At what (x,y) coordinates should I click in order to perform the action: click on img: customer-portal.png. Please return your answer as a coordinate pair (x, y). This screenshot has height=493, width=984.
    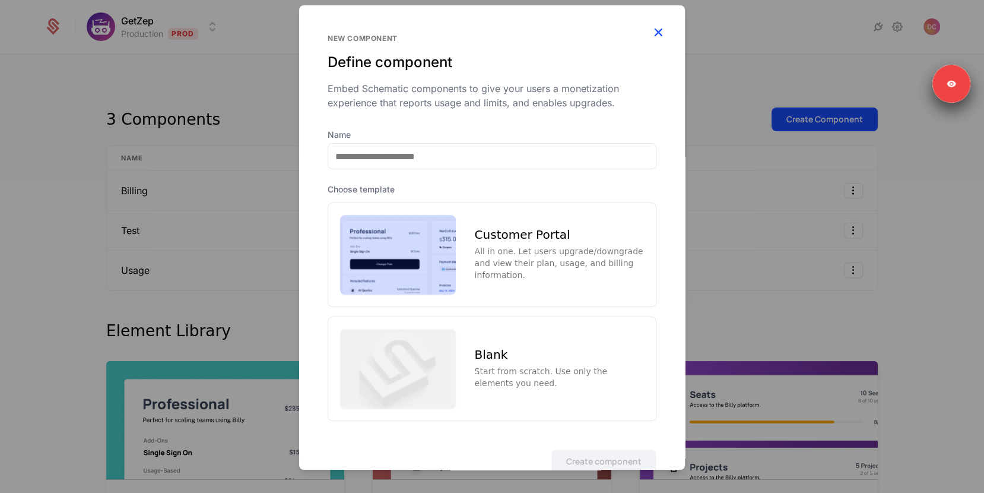
    Looking at the image, I should click on (398, 255).